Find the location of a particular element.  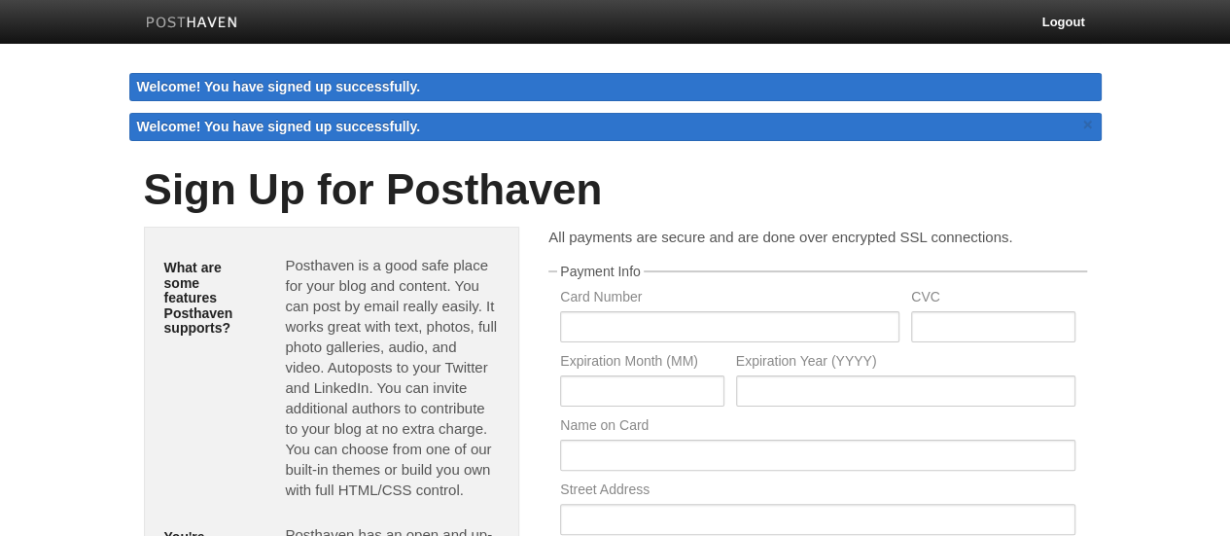

legend: Payment Info is located at coordinates (600, 271).